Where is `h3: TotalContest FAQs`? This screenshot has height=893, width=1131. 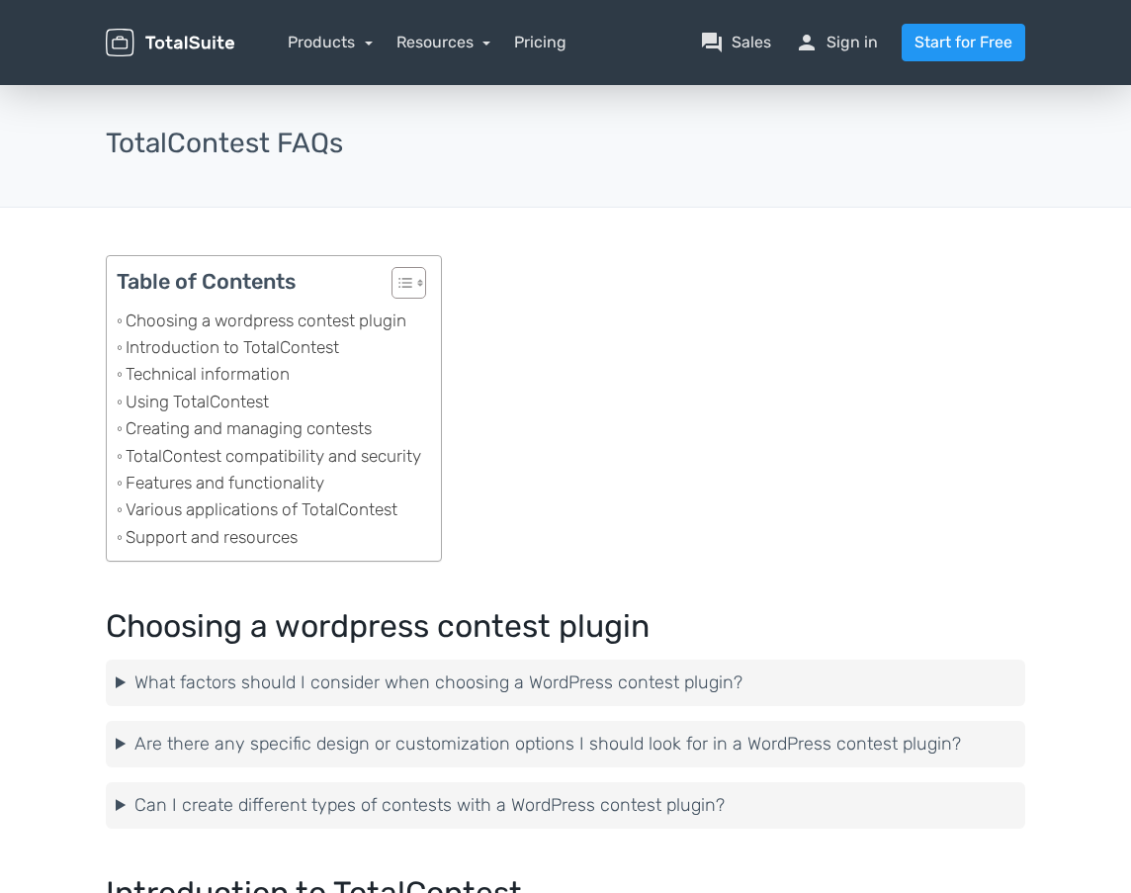
h3: TotalContest FAQs is located at coordinates (565, 143).